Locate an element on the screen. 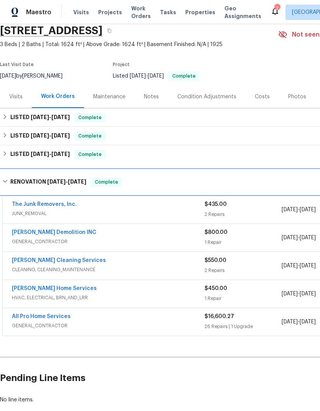  button: Copy Address is located at coordinates (109, 31).